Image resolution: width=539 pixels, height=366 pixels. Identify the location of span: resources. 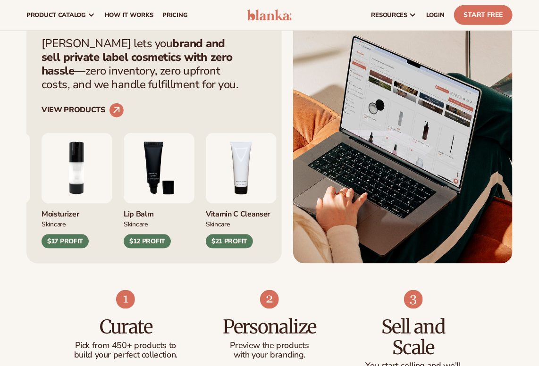
(390, 15).